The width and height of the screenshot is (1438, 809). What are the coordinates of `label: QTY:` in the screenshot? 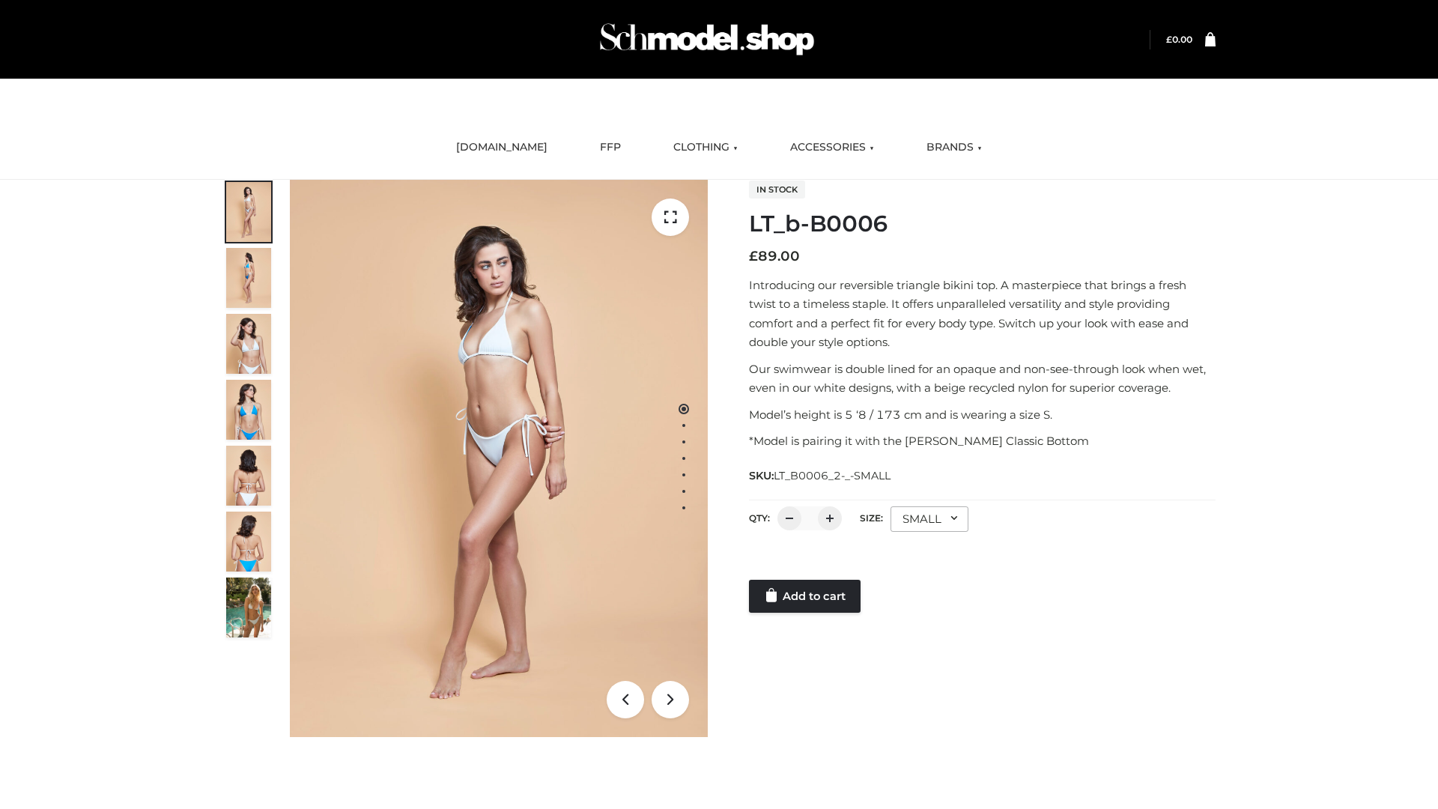 It's located at (759, 517).